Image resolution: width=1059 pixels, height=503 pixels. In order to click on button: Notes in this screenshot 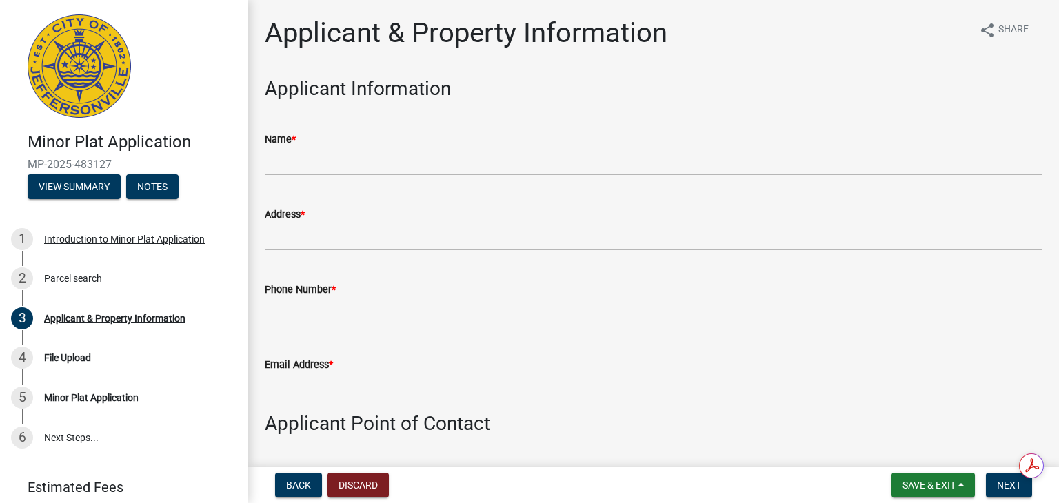, I will do `click(152, 187)`.